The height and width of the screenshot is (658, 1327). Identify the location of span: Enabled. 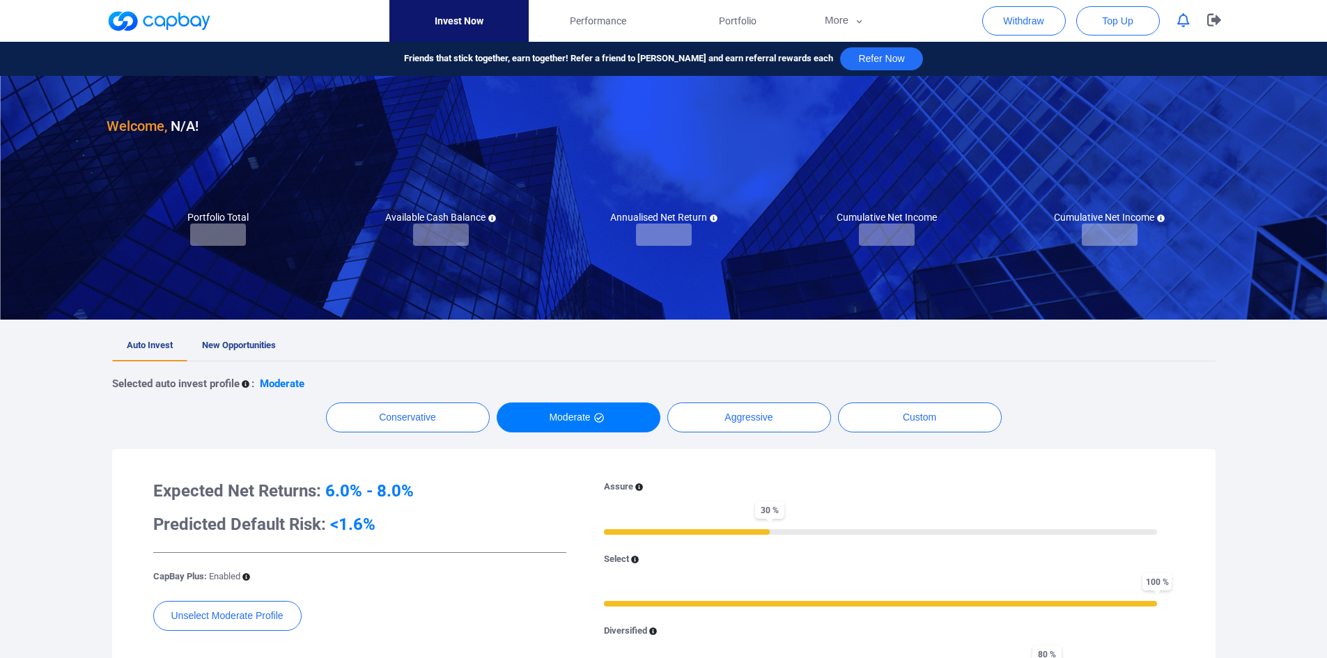
(224, 576).